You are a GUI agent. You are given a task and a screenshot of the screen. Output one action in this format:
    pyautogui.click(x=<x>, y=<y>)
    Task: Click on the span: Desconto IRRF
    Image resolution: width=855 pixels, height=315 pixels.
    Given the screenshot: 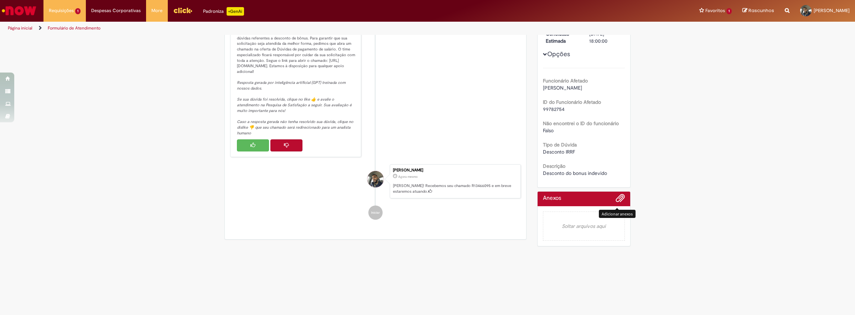 What is the action you would take?
    pyautogui.click(x=559, y=152)
    